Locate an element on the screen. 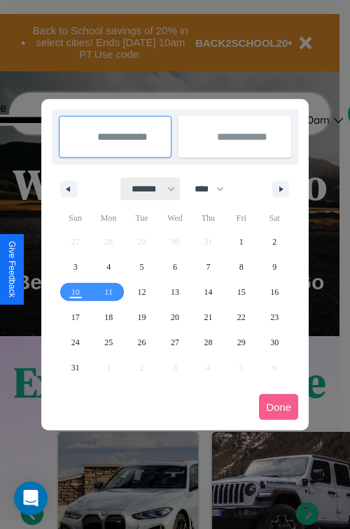 The image size is (350, 529). button: 12 is located at coordinates (141, 292).